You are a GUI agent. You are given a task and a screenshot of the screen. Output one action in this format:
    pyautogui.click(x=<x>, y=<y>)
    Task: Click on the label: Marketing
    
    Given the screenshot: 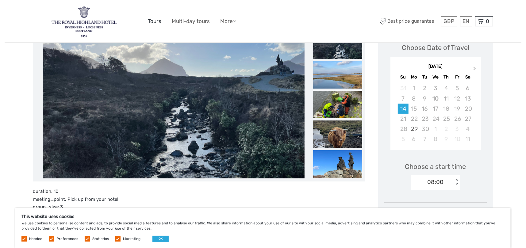 What is the action you would take?
    pyautogui.click(x=132, y=239)
    